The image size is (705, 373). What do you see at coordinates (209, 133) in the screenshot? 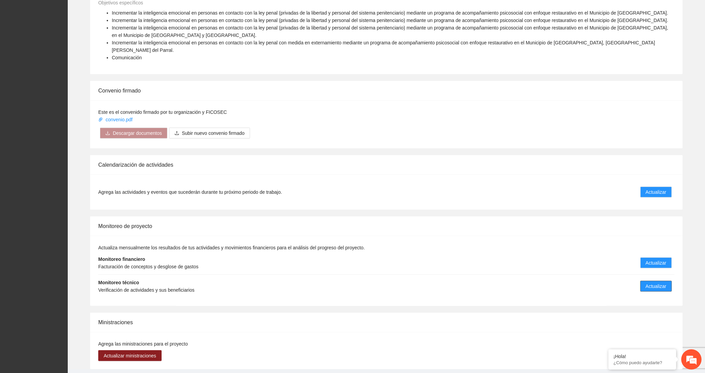
I see `button: uploadSubir nuevo convenio firmado` at bounding box center [209, 133].